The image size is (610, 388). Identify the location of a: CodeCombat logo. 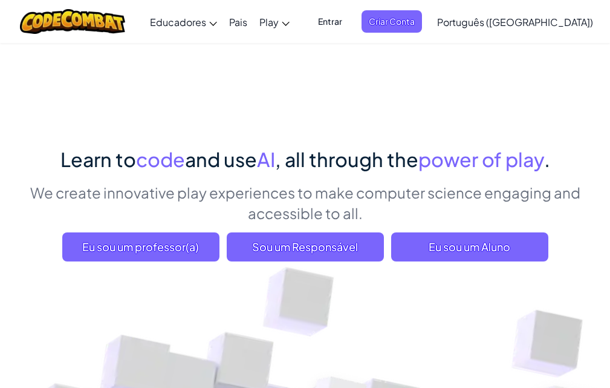
(73, 21).